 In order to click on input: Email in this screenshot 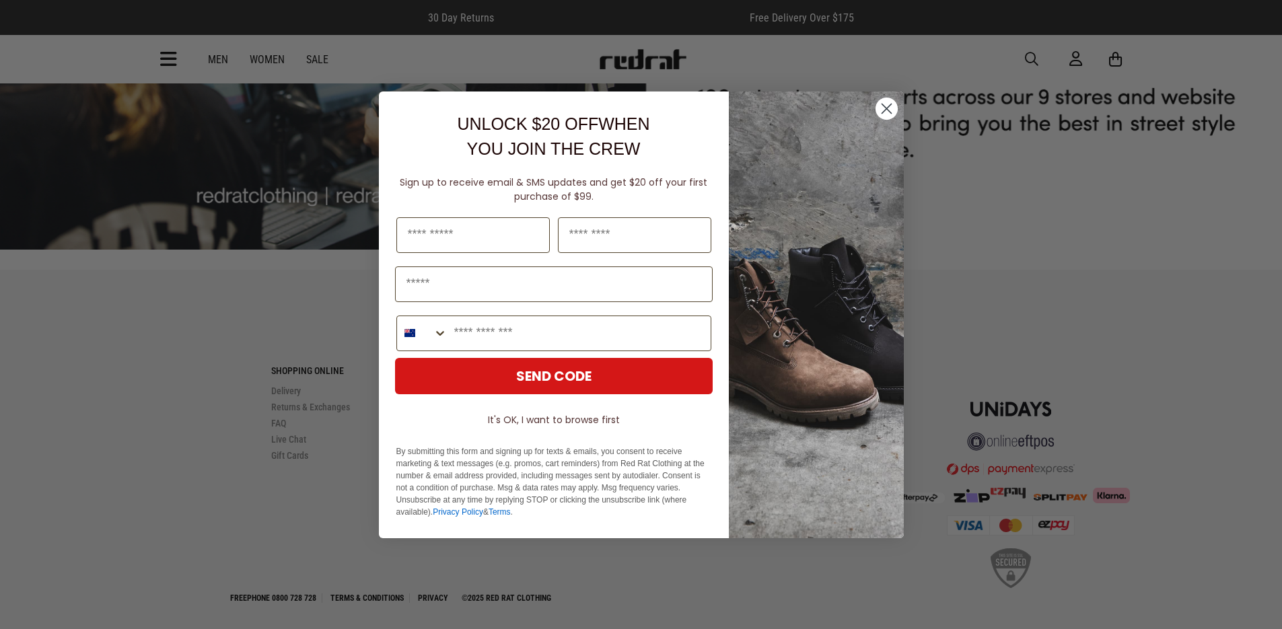, I will do `click(554, 284)`.